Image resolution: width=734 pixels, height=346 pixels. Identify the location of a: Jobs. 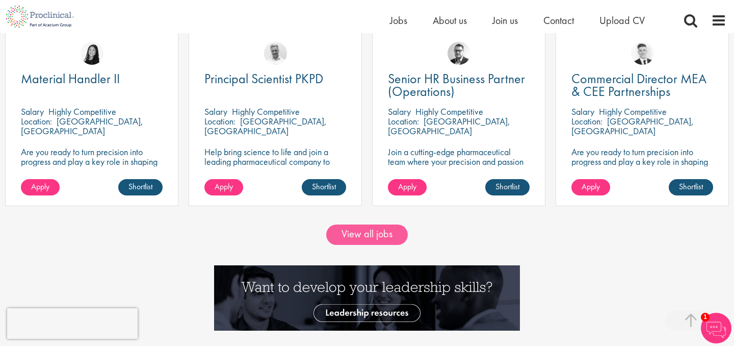
(399, 20).